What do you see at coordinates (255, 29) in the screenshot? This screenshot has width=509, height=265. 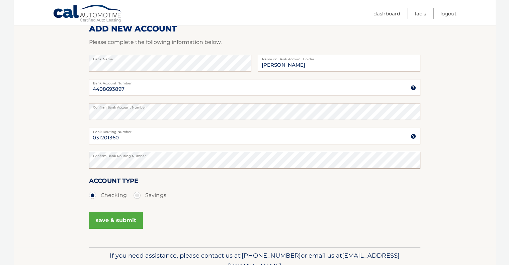 I see `h2: ADD NEW ACCOUNT` at bounding box center [255, 29].